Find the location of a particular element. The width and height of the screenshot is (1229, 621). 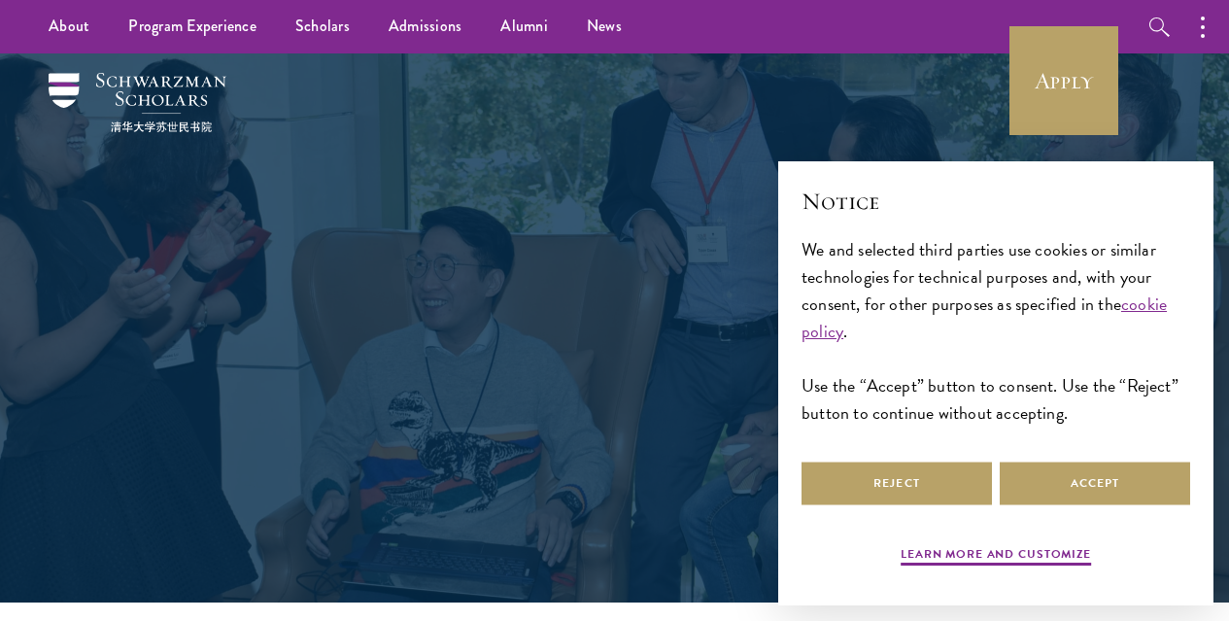

a: Apply is located at coordinates (1064, 81).